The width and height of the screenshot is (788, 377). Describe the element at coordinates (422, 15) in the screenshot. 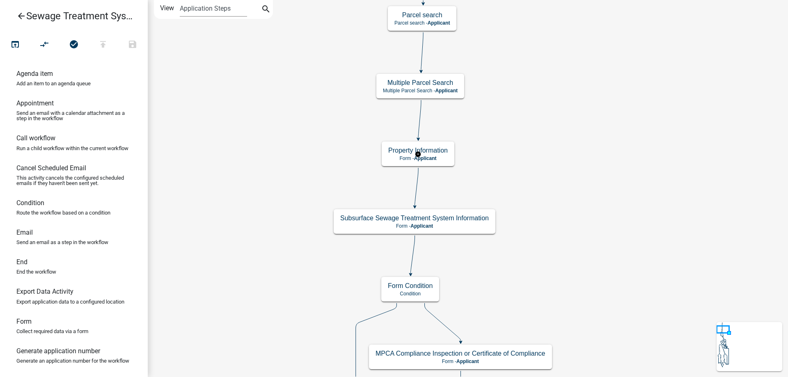

I see `h5: Parcel search` at that location.